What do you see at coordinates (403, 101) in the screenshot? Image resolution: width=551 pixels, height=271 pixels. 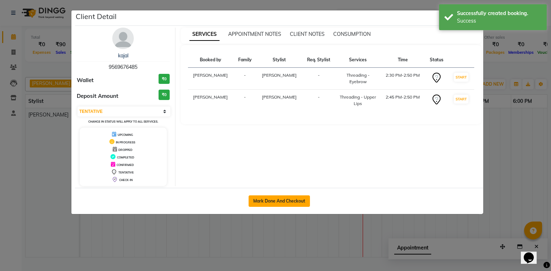 I see `td: 2:45 PM-2:50 PM` at bounding box center [403, 101].